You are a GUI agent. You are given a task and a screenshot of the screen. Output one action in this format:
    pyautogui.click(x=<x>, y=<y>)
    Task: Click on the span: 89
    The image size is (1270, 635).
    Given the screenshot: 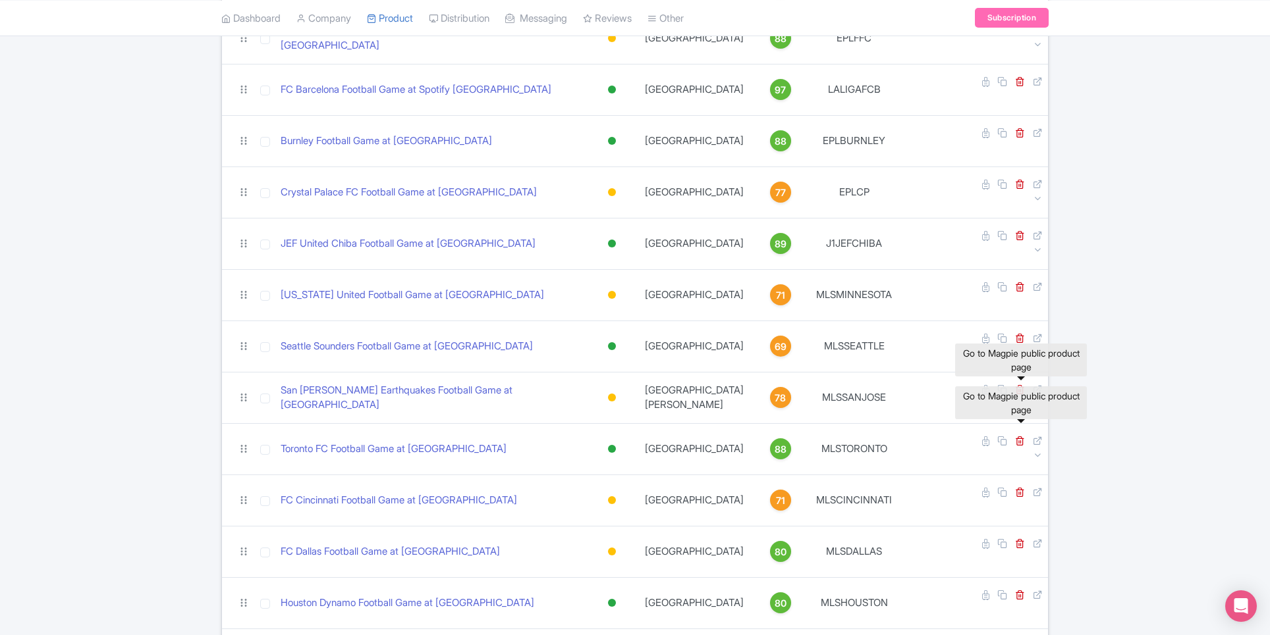 What is the action you would take?
    pyautogui.click(x=780, y=244)
    